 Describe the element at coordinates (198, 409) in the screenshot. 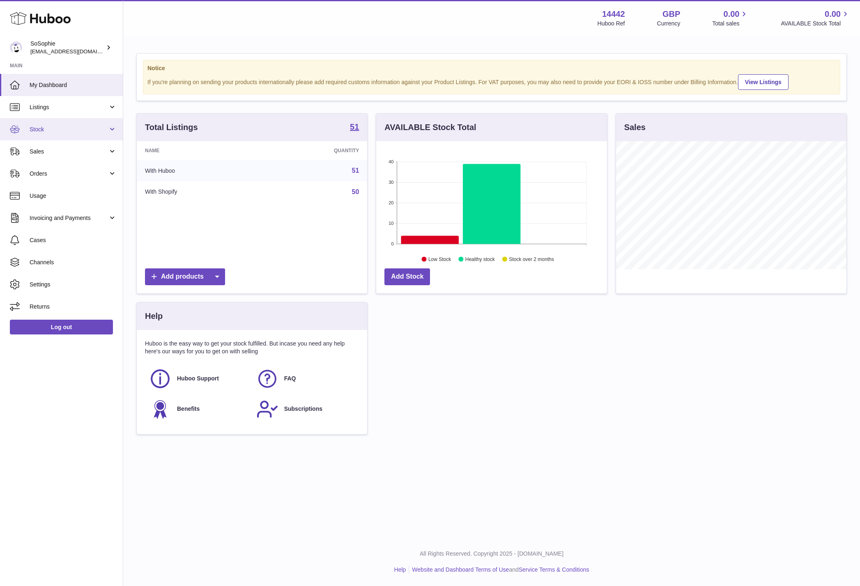

I see `a: Benefits` at that location.